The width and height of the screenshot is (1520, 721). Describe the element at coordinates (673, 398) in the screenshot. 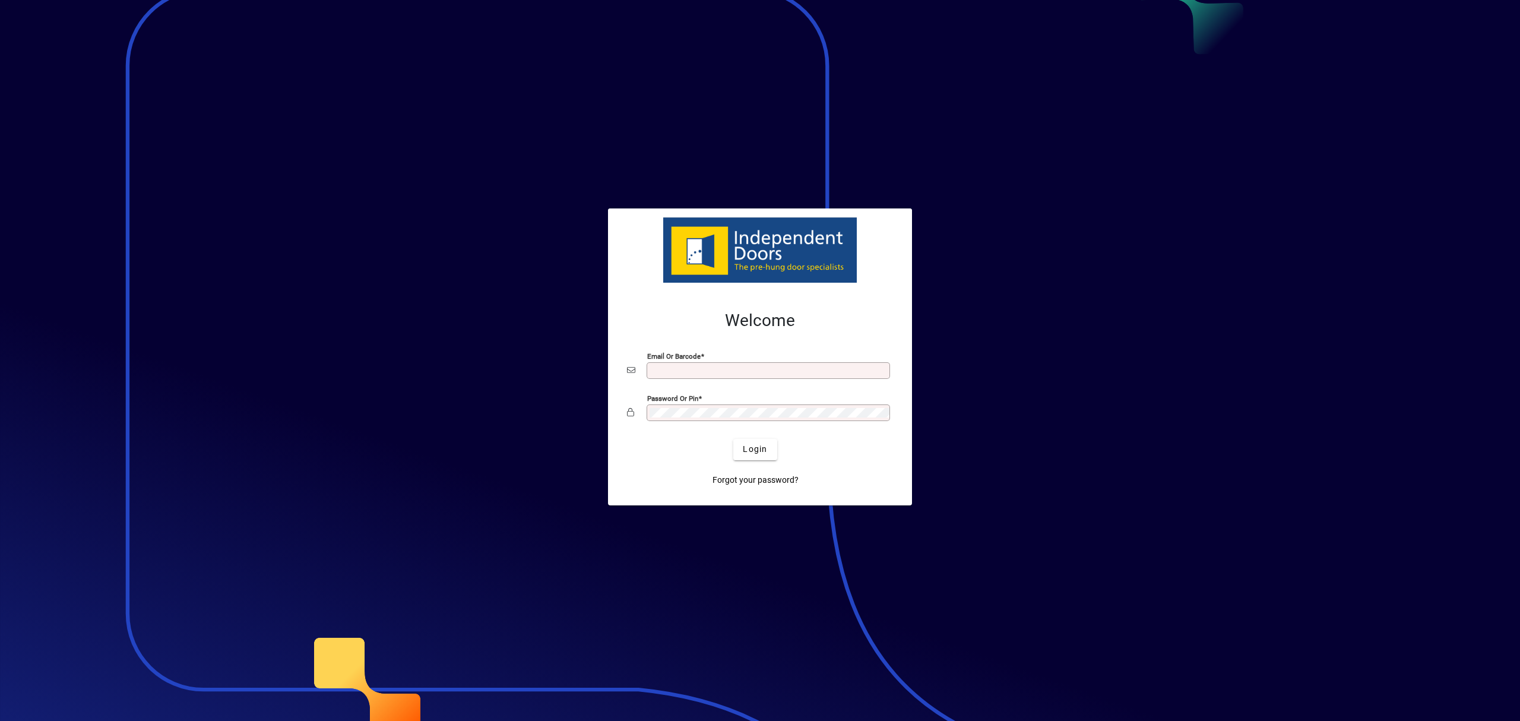

I see `mat-label: Password or Pin` at that location.